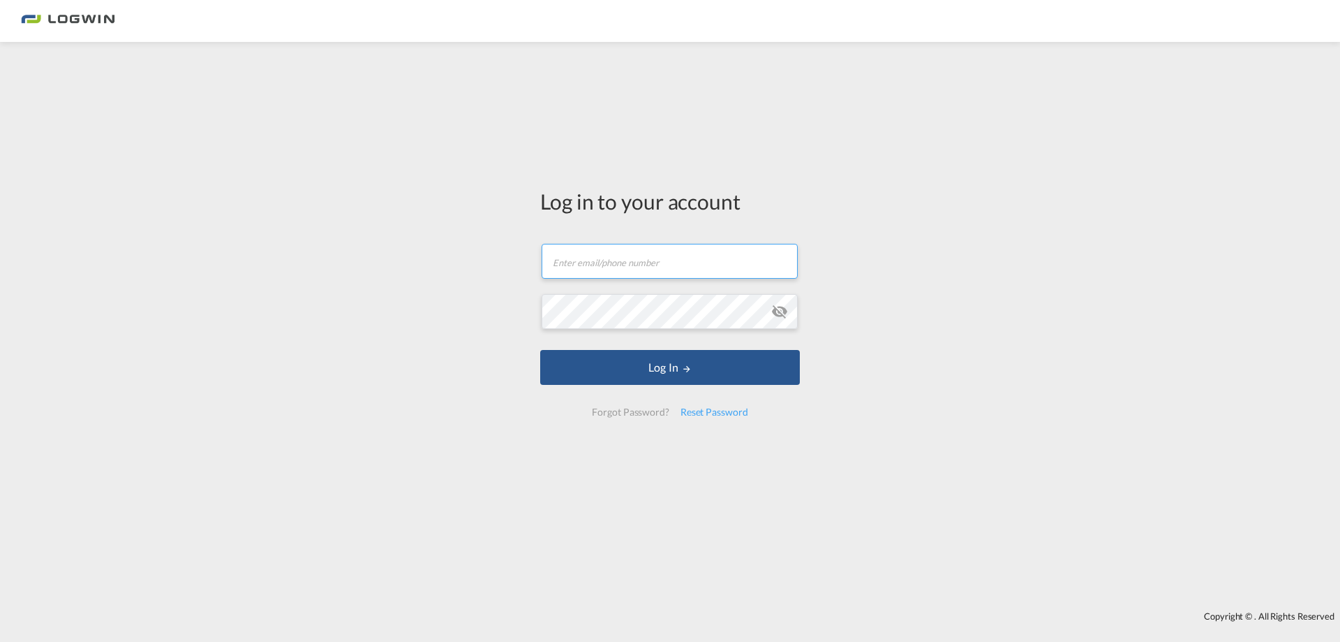  Describe the element at coordinates (630, 412) in the screenshot. I see `div: Forgot Password?` at that location.